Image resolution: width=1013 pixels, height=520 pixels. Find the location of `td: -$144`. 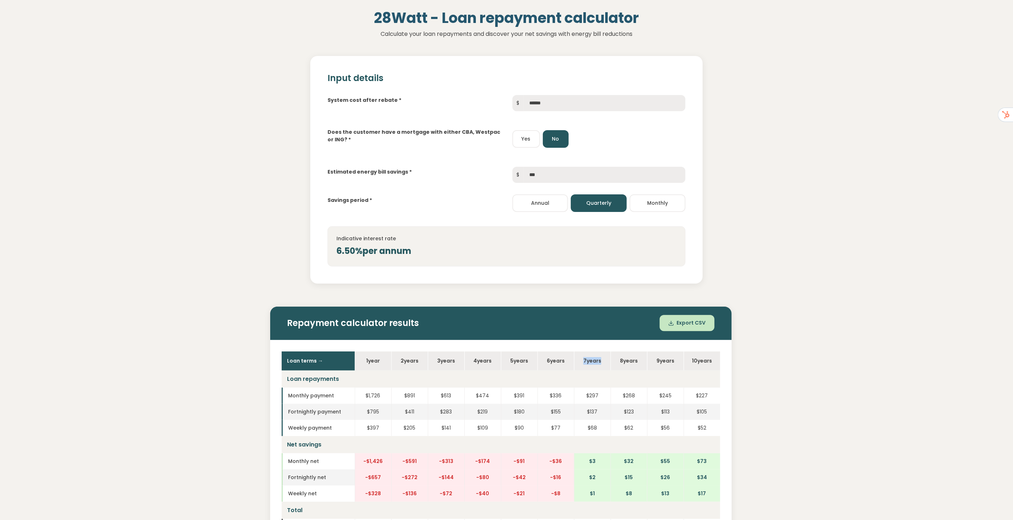

td: -$144 is located at coordinates (446, 477).